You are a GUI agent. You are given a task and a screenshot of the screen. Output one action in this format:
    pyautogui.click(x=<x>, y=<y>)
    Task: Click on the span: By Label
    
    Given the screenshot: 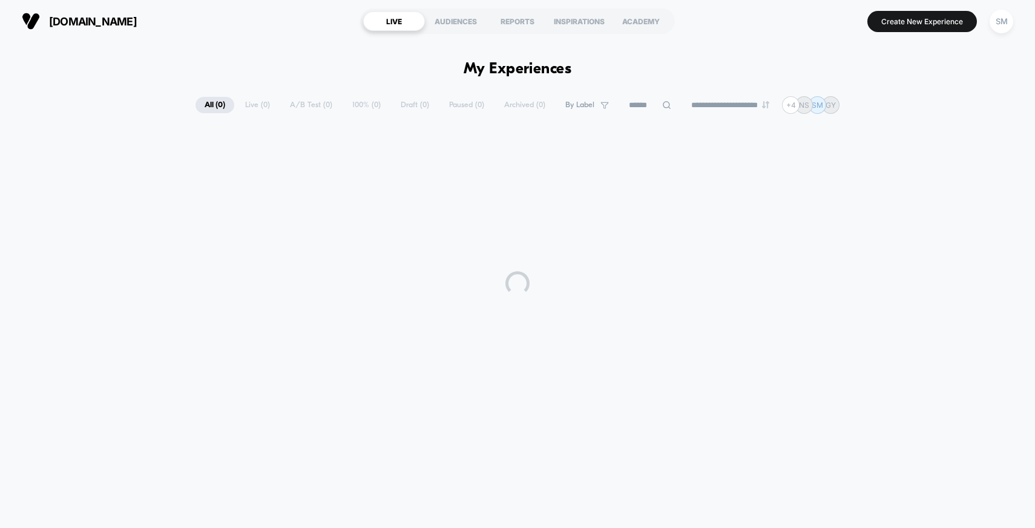 What is the action you would take?
    pyautogui.click(x=580, y=105)
    